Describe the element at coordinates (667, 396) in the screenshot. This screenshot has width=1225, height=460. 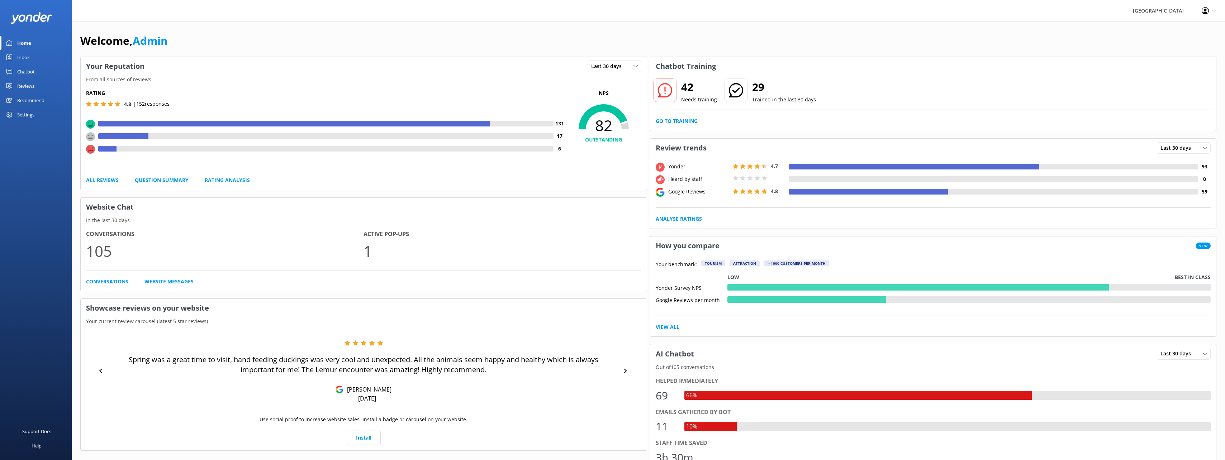
I see `div: 69` at that location.